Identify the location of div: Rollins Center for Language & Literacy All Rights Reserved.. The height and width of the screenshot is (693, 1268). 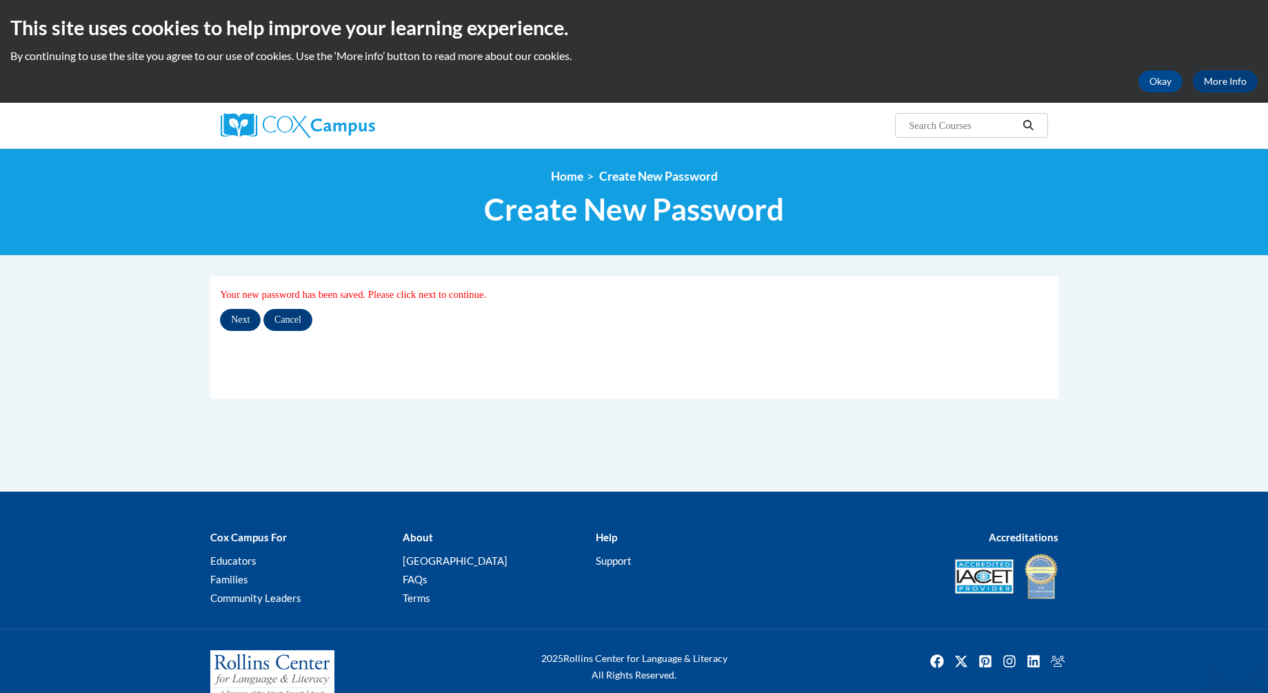
(634, 667).